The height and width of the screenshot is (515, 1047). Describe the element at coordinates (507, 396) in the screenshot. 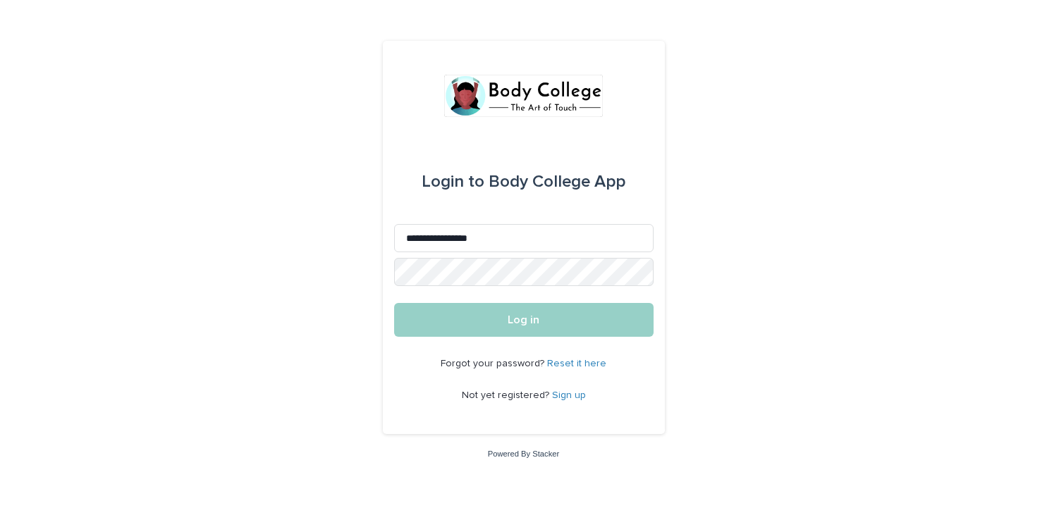

I see `span: Not yet registered?` at that location.